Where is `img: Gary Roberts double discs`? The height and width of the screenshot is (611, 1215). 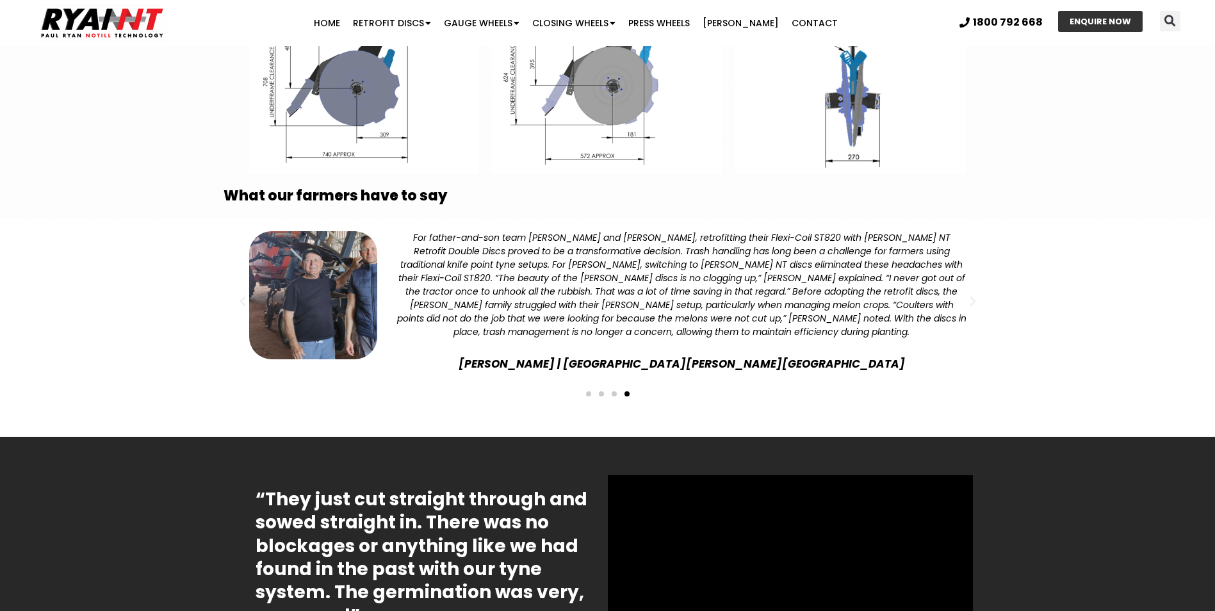 img: Gary Roberts double discs is located at coordinates (313, 295).